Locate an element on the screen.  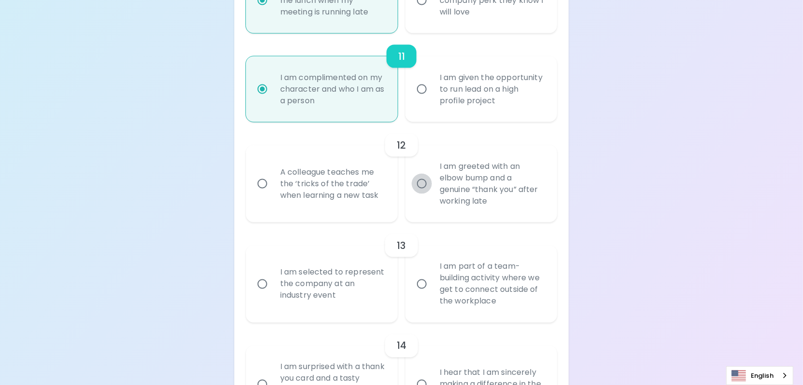
div: I am complimented on my character and who I am as a person is located at coordinates (332, 89).